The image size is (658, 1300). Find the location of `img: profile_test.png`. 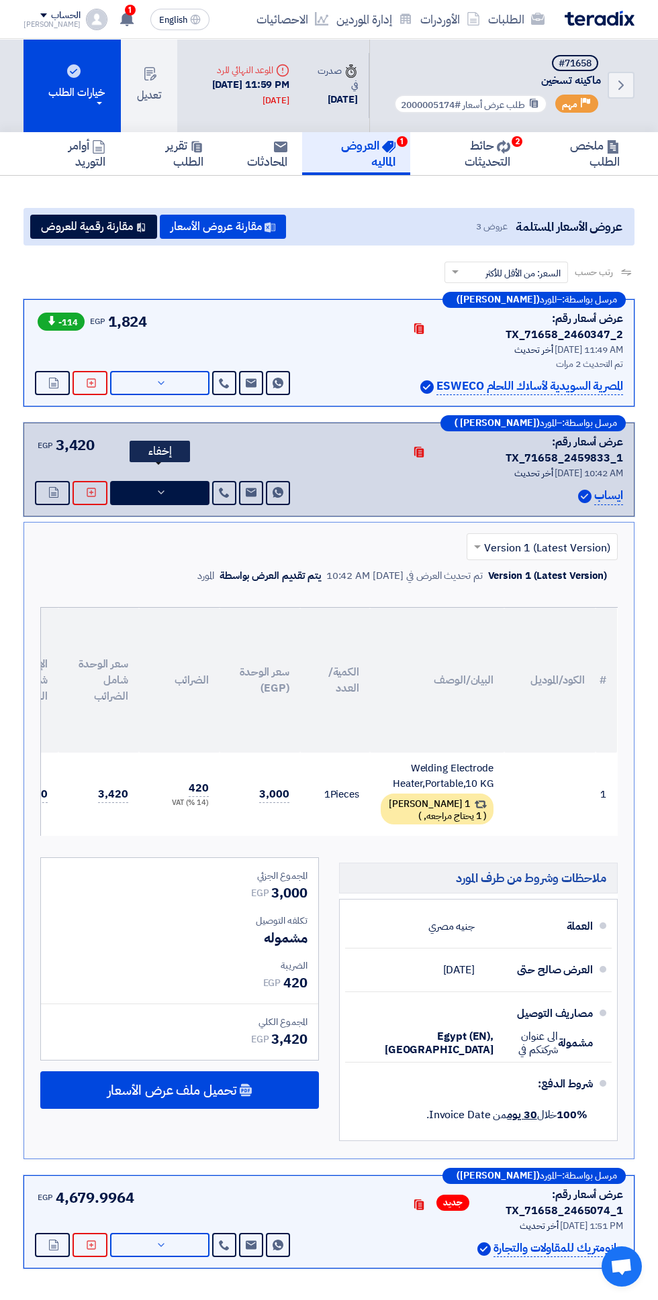

img: profile_test.png is located at coordinates (97, 19).